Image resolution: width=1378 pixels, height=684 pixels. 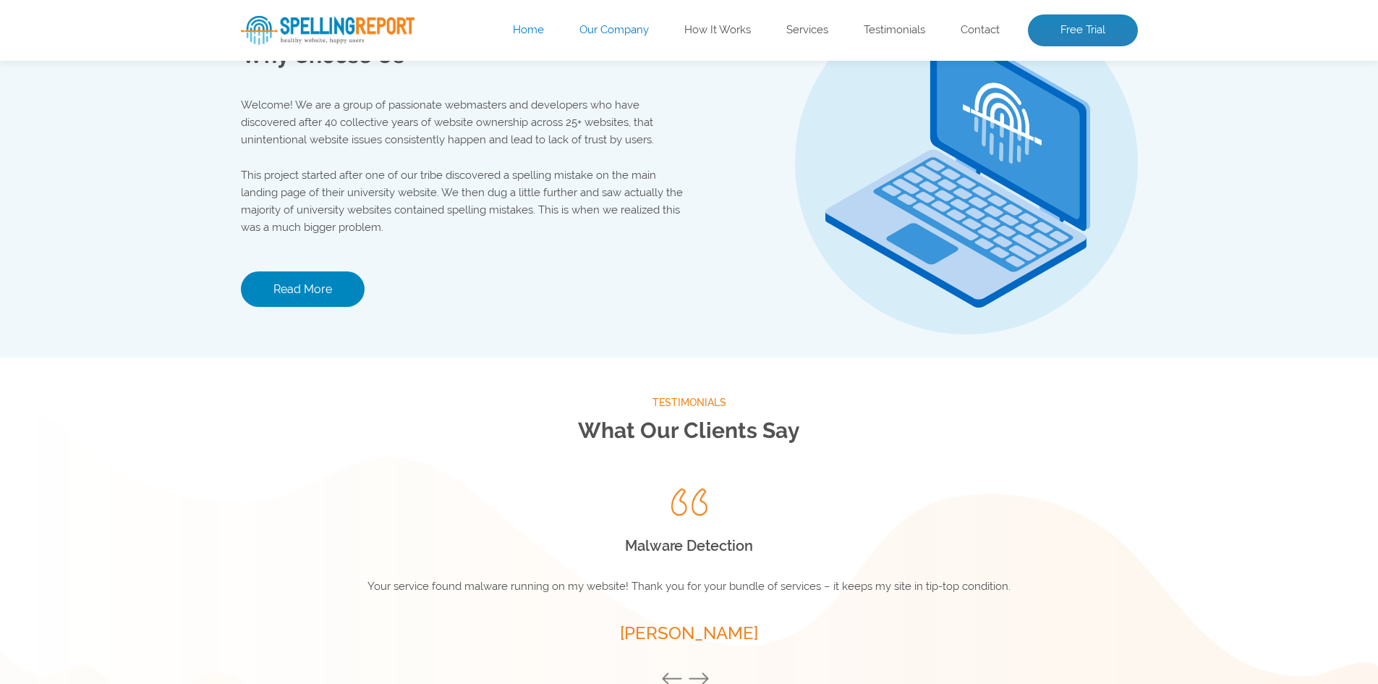 What do you see at coordinates (1083, 30) in the screenshot?
I see `a: Free Trial` at bounding box center [1083, 30].